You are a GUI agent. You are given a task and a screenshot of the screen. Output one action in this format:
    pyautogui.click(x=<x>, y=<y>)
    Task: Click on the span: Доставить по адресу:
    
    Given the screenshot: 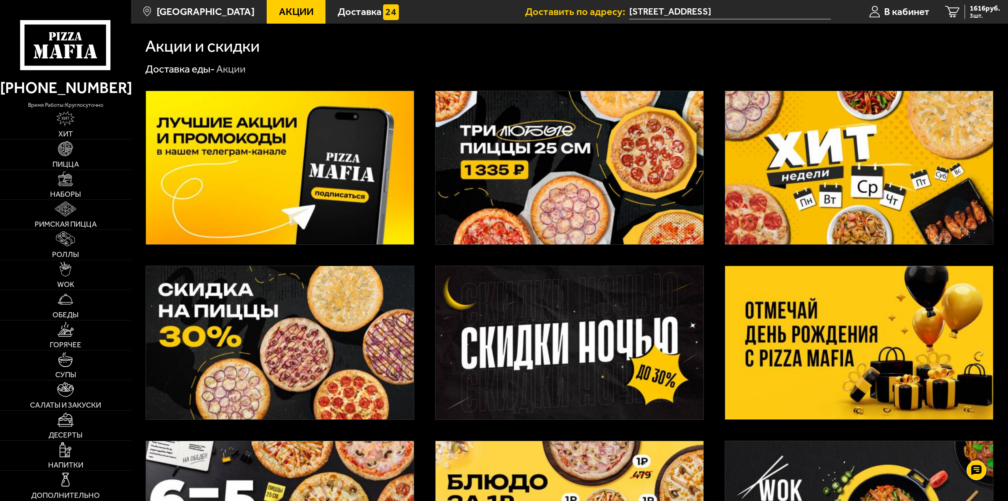 What is the action you would take?
    pyautogui.click(x=577, y=12)
    